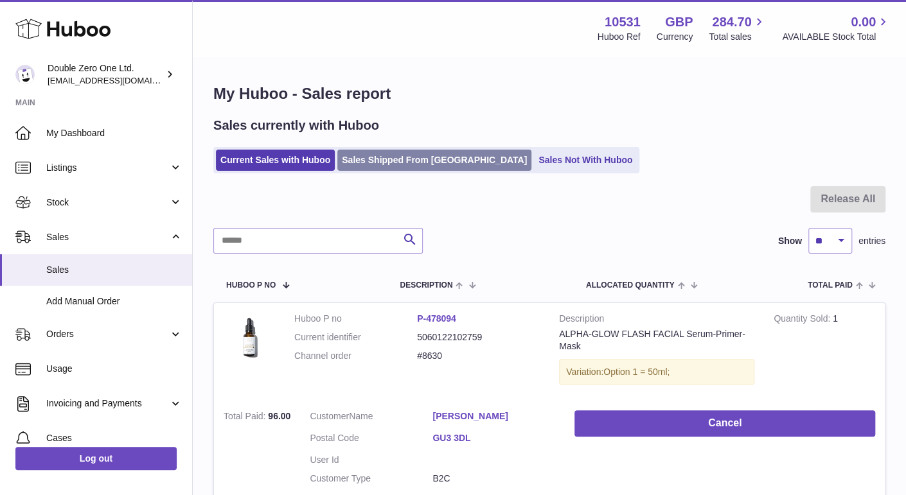 The image size is (906, 495). Describe the element at coordinates (371, 460) in the screenshot. I see `dt: User Id` at that location.